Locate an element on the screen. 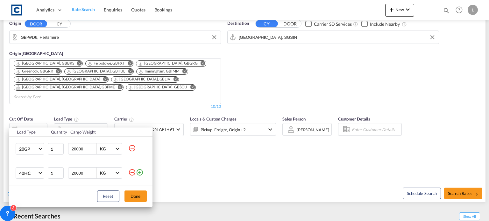 This screenshot has width=489, height=221. th: Load Type is located at coordinates (28, 132).